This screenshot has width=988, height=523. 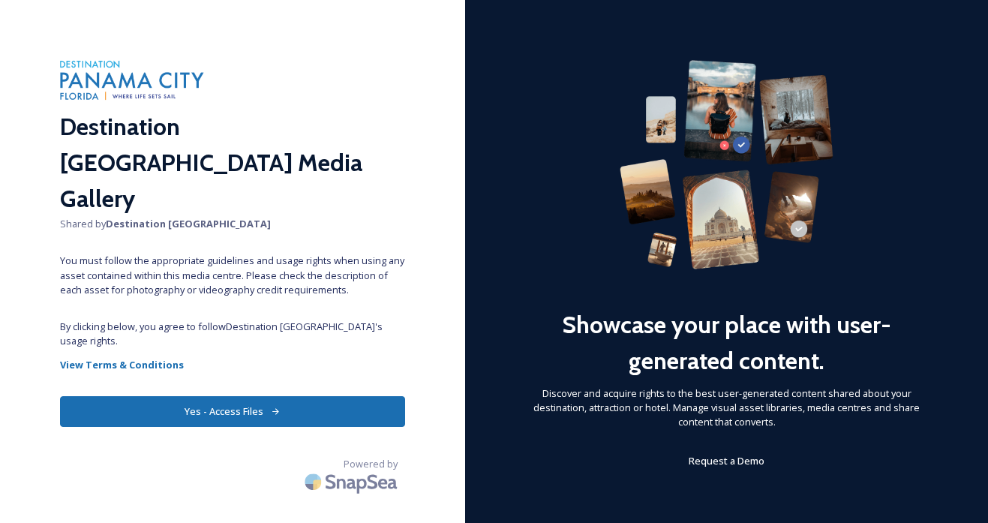 What do you see at coordinates (232, 223) in the screenshot?
I see `span: Shared by` at bounding box center [232, 223].